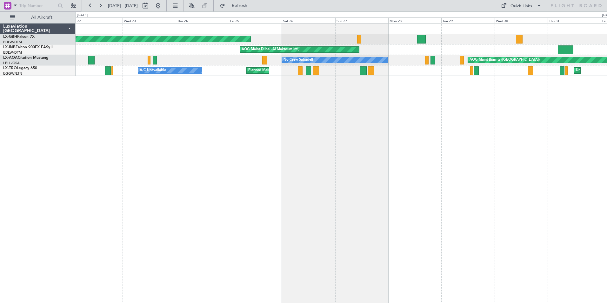  What do you see at coordinates (308, 20) in the screenshot?
I see `div: Sat 26` at bounding box center [308, 20].